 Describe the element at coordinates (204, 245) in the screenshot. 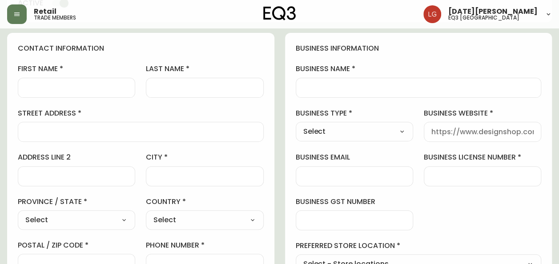

I see `label: phone number` at that location.